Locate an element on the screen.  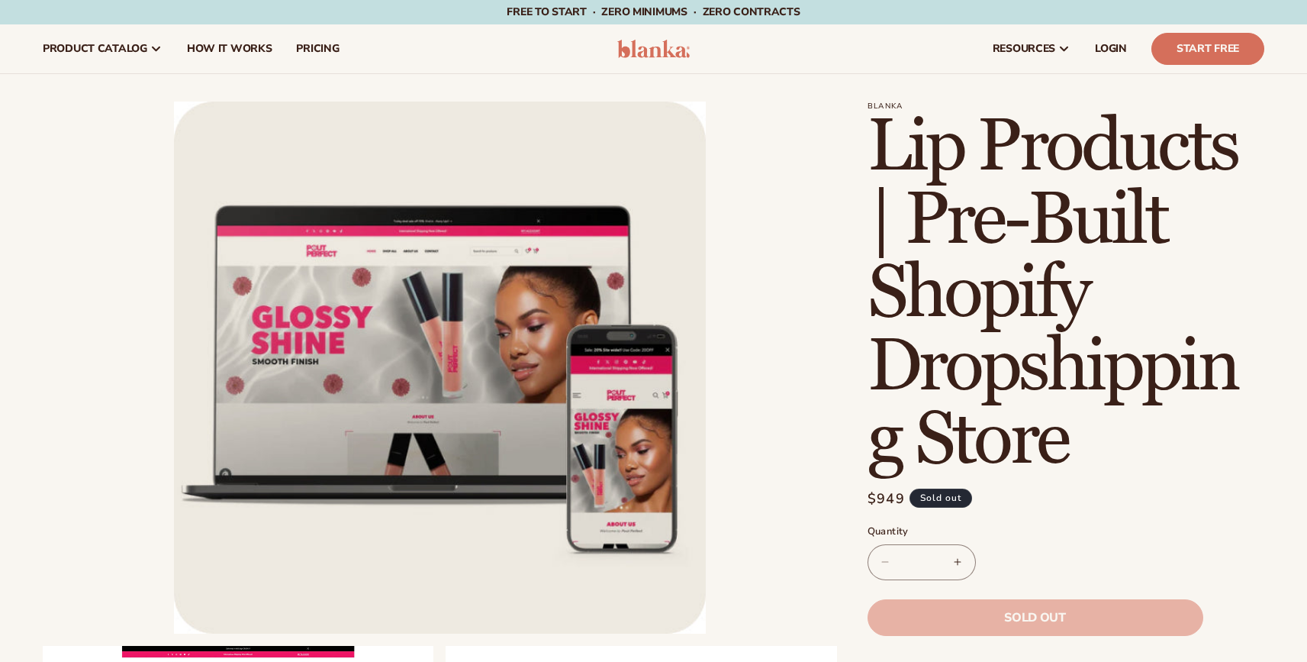
h1: Lip Products | Pre-Built Shopify Dropshipping Store is located at coordinates (1066, 294).